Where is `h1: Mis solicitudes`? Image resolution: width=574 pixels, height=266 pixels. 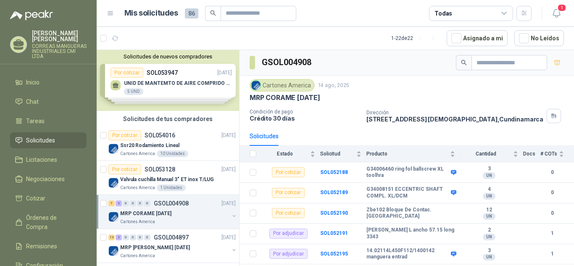 h1: Mis solicitudes is located at coordinates (151, 13).